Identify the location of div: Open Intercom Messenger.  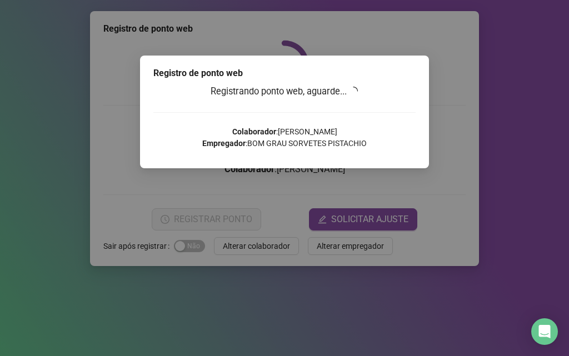
(545, 332).